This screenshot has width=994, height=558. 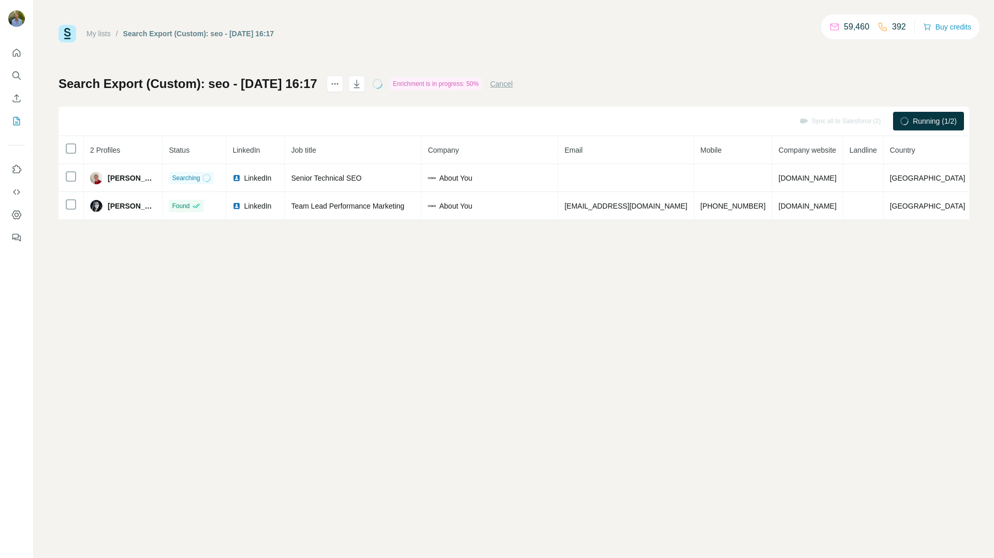 What do you see at coordinates (807, 150) in the screenshot?
I see `span: Company website` at bounding box center [807, 150].